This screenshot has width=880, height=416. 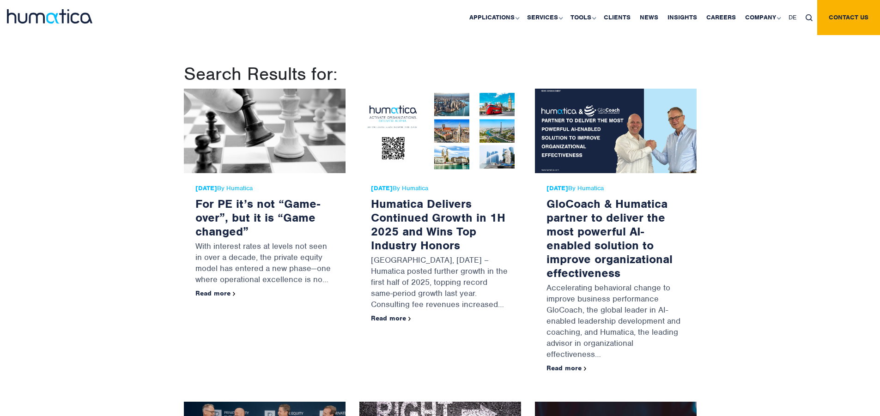 I want to click on a: GloCoach & Humatica partner to deliver the most powerful AI-enabled solution to improve organizat..., so click(x=609, y=238).